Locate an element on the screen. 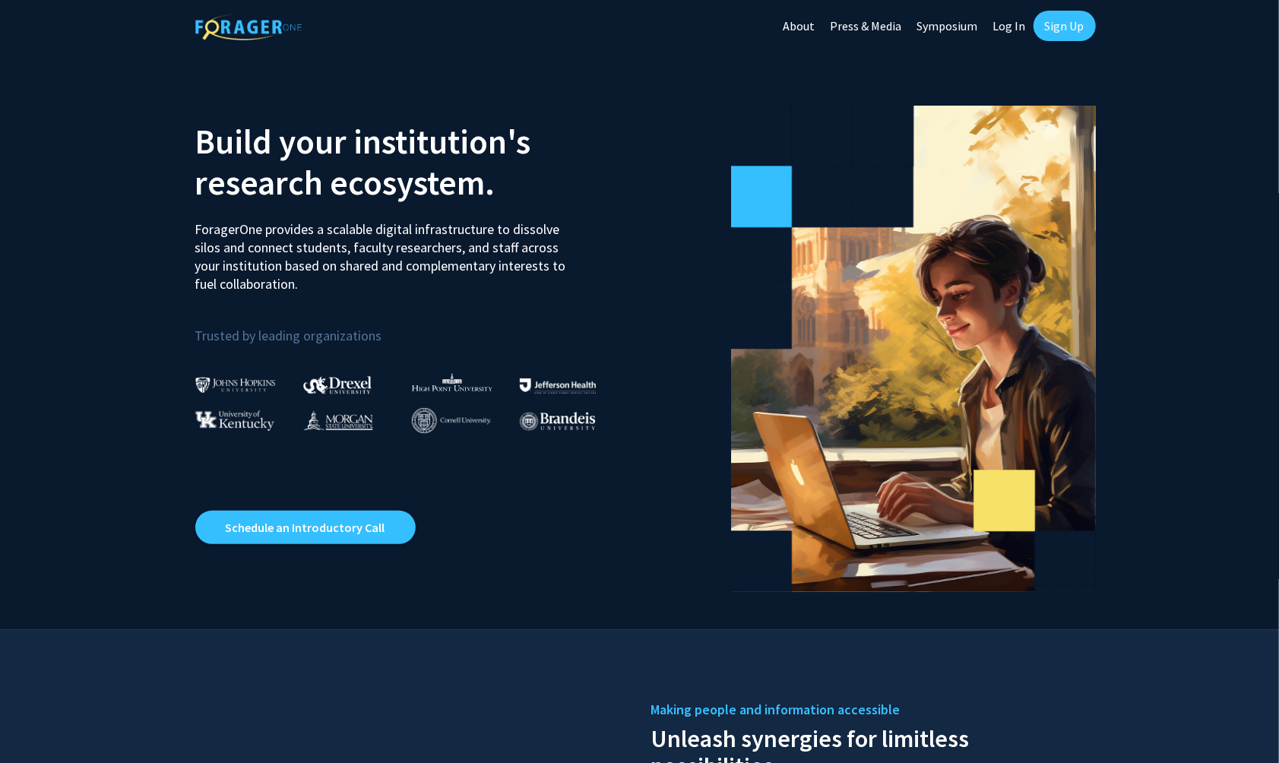 The height and width of the screenshot is (763, 1279). img: Cornell University is located at coordinates (452, 420).